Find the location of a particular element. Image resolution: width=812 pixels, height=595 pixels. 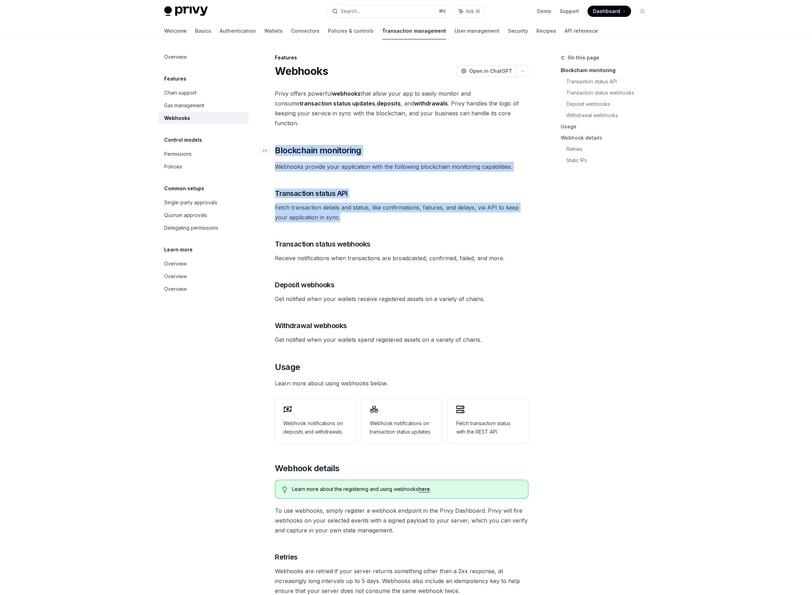

span: Get notified when your wallets spend registered assets on a variety of chains. is located at coordinates (401, 339).